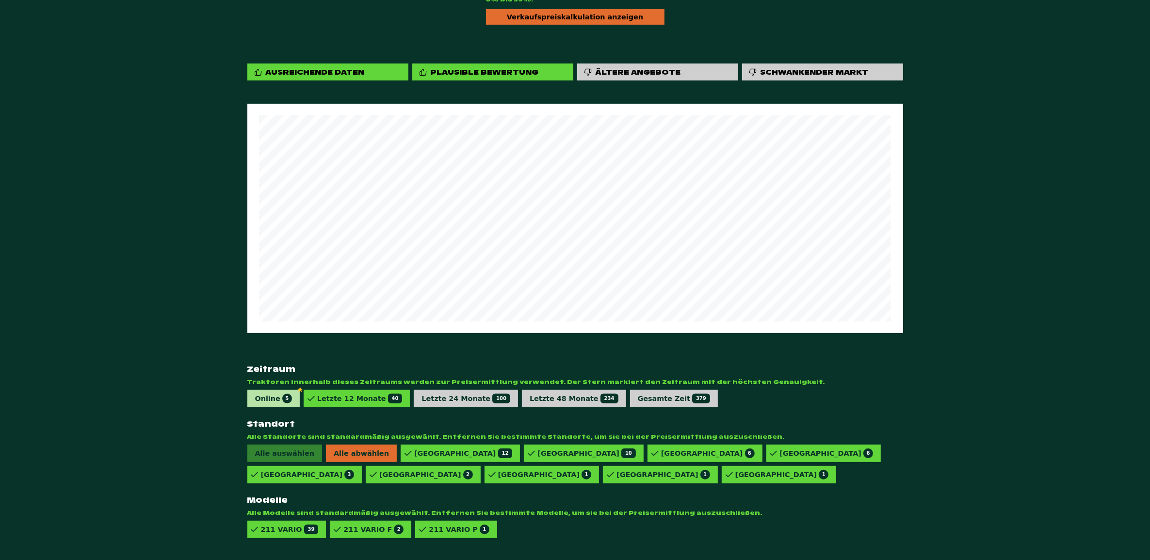 The height and width of the screenshot is (560, 1150). Describe the element at coordinates (575, 424) in the screenshot. I see `strong: Standort` at that location.